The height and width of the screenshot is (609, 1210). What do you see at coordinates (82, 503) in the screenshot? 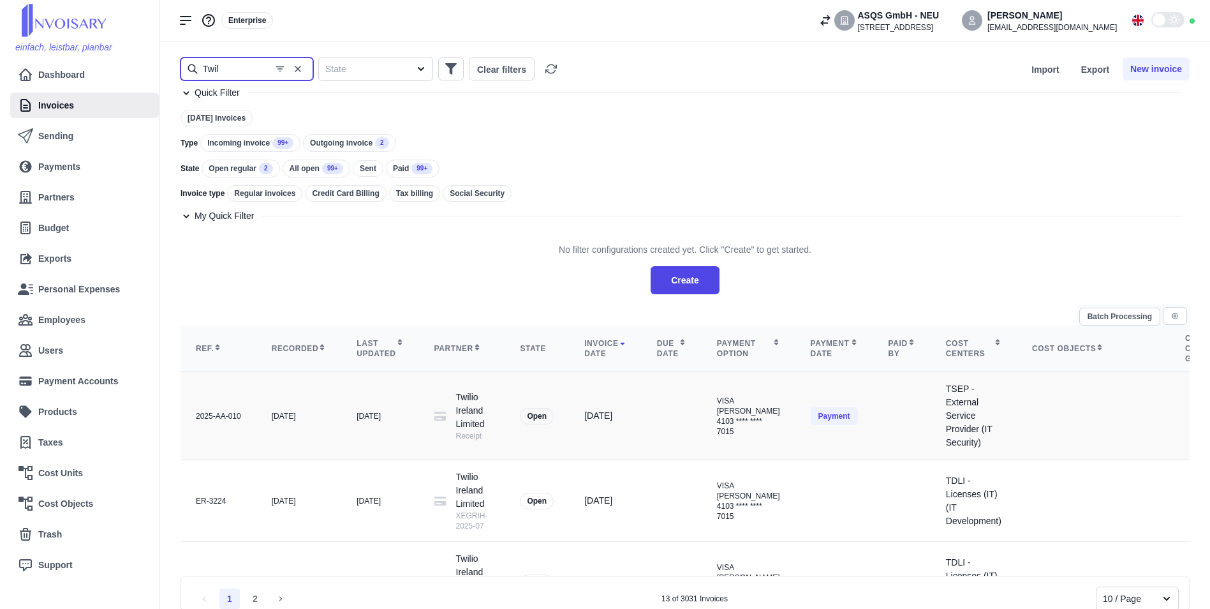
I see `a: Cost Objects` at bounding box center [82, 503].